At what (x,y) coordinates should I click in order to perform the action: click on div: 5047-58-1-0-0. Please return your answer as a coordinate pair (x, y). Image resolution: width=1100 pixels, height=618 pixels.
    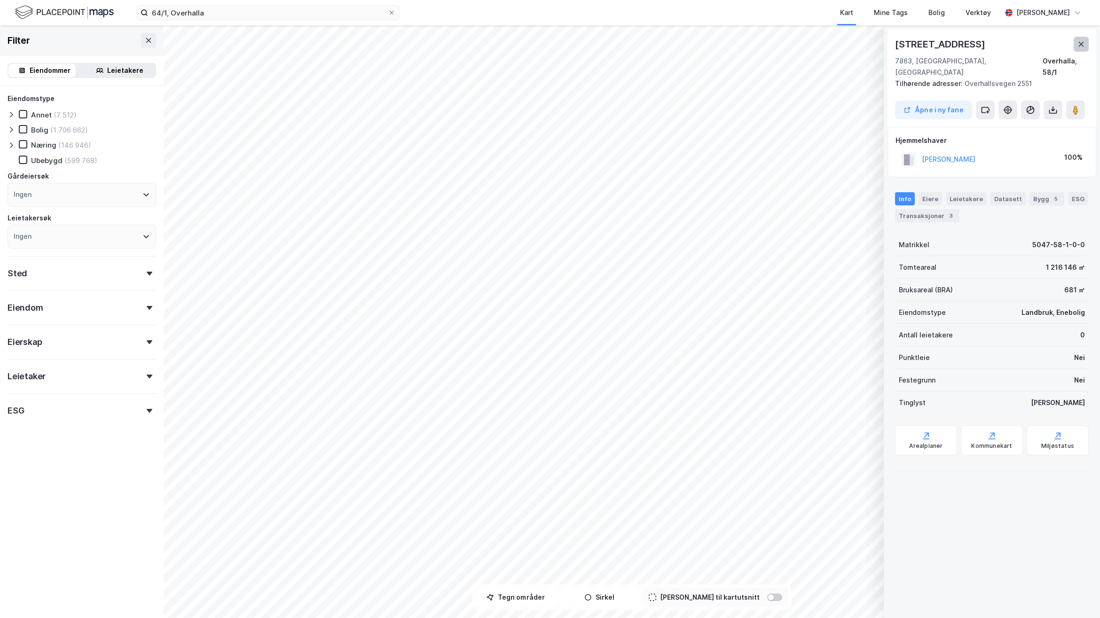
    Looking at the image, I should click on (1059, 245).